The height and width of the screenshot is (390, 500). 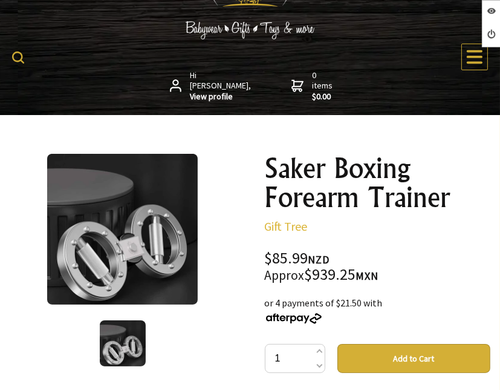 I want to click on span: 0 items, so click(x=324, y=86).